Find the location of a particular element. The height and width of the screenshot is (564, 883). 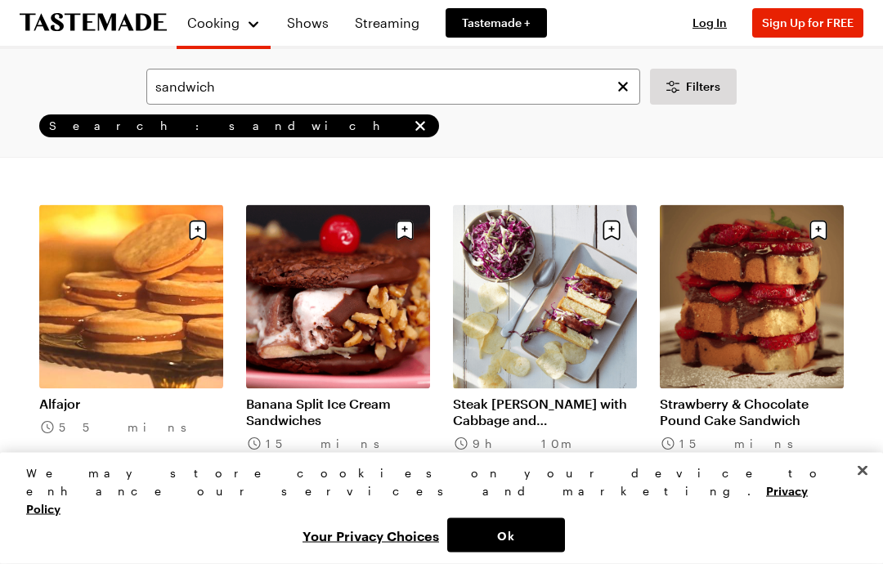

span: Cooking is located at coordinates (213, 22).